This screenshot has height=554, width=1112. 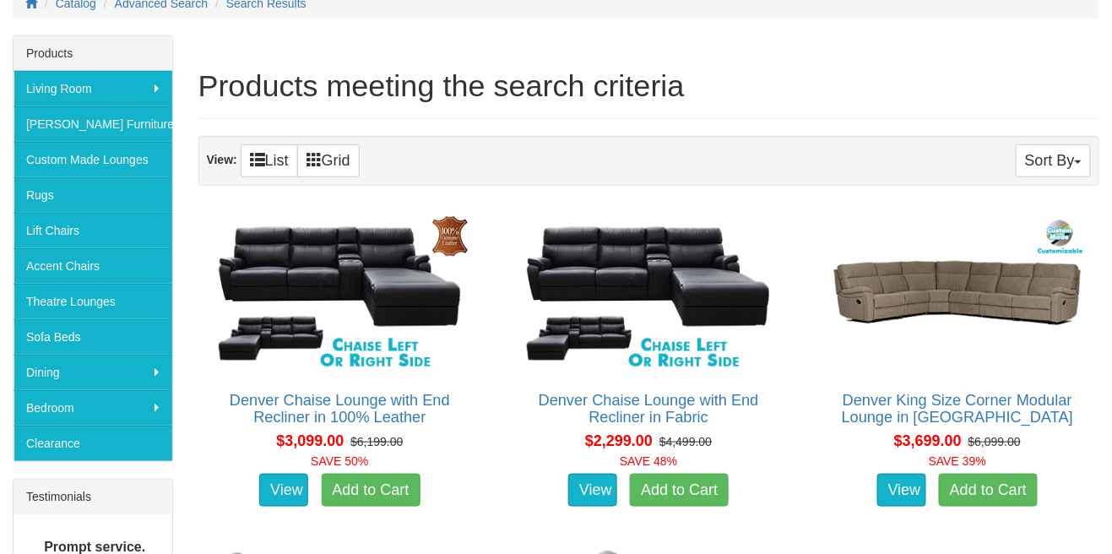 What do you see at coordinates (93, 372) in the screenshot?
I see `a: Dining` at bounding box center [93, 372].